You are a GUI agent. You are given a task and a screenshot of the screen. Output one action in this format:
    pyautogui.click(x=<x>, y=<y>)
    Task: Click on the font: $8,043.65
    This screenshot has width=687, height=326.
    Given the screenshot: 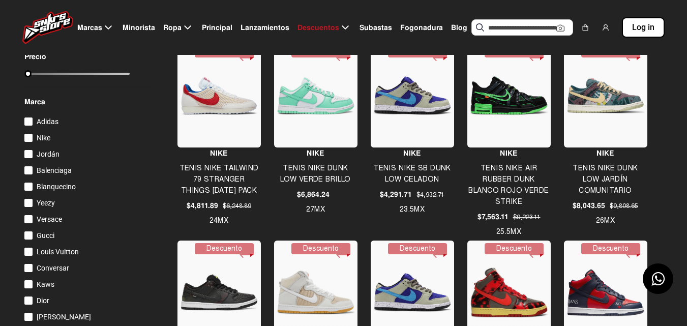 What is the action you would take?
    pyautogui.click(x=589, y=206)
    